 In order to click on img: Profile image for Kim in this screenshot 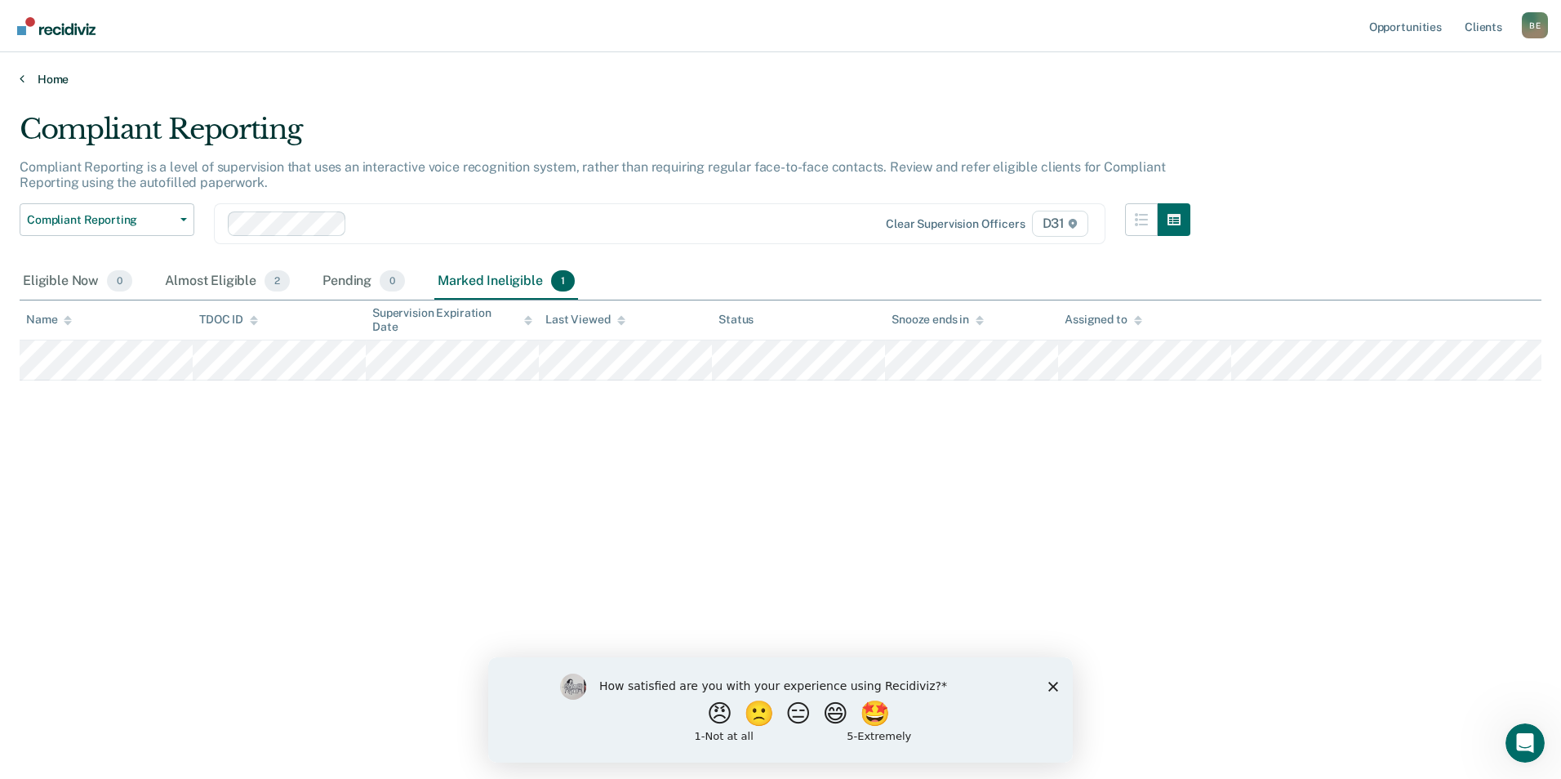, I will do `click(85, 29)`.